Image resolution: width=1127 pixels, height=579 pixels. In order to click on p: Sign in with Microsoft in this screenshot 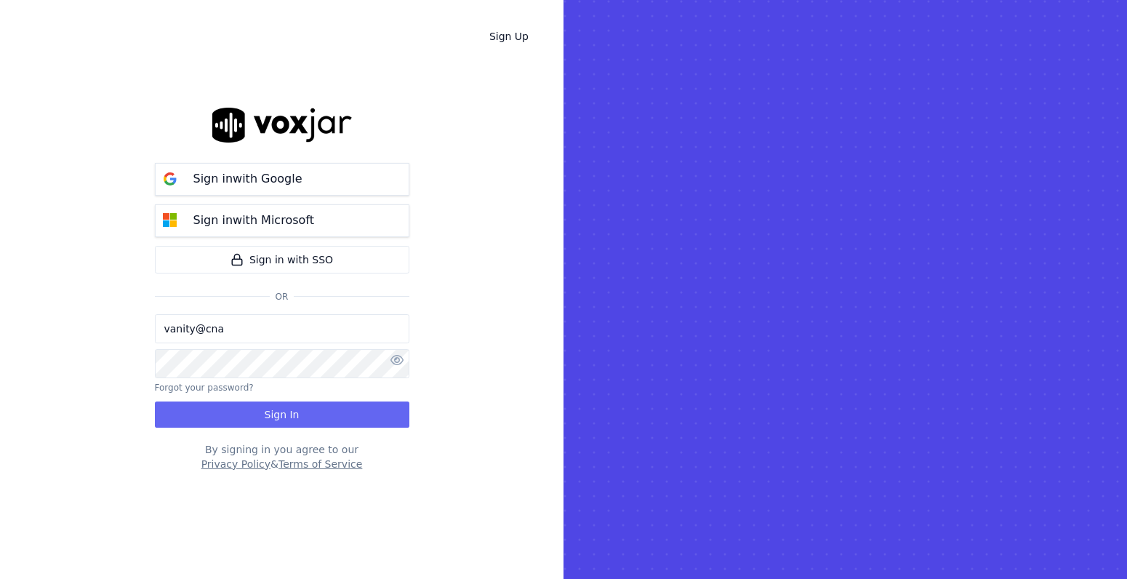, I will do `click(254, 220)`.